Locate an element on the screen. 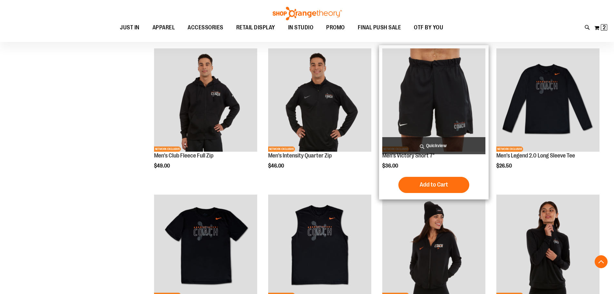  span: RETAIL DISPLAY is located at coordinates (256, 27).